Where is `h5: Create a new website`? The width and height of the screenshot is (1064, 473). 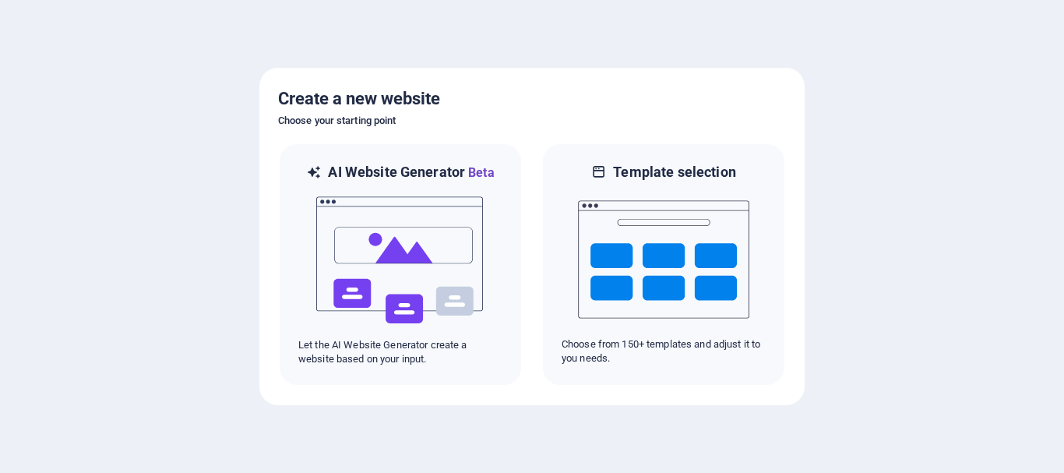 h5: Create a new website is located at coordinates (532, 99).